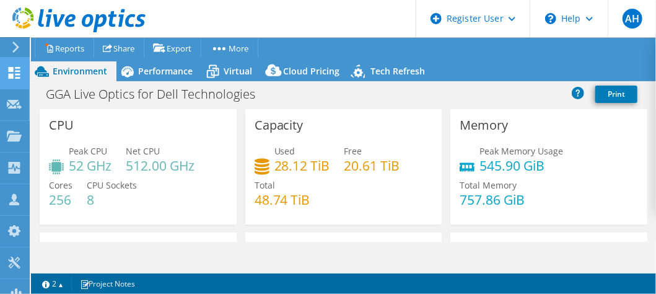 The height and width of the screenshot is (294, 656). What do you see at coordinates (488, 185) in the screenshot?
I see `span: Total Memory` at bounding box center [488, 185].